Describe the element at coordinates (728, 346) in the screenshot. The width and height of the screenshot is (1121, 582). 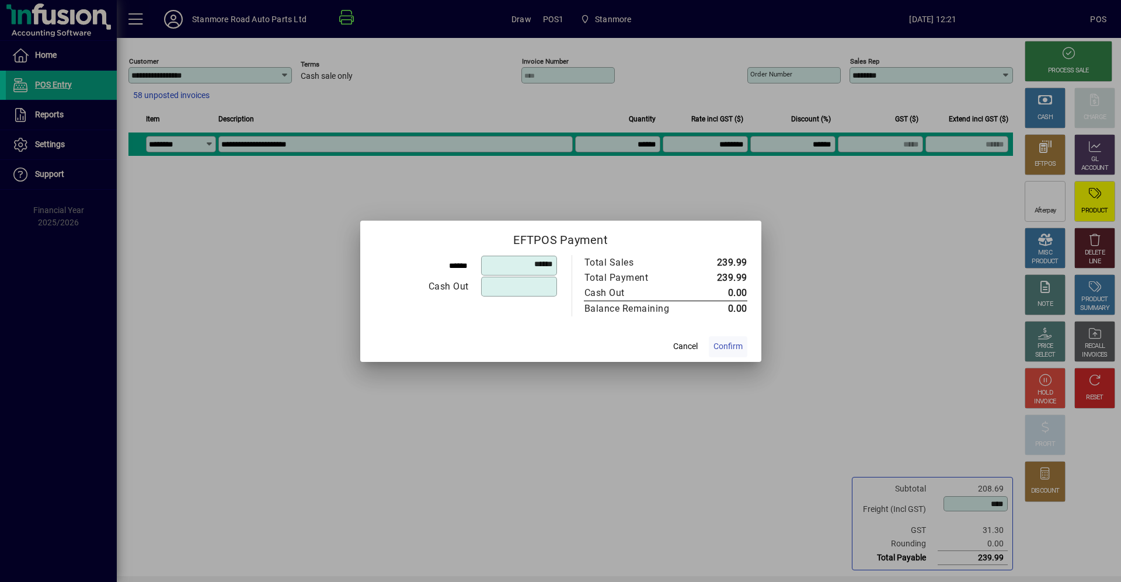
I see `span: Confirm` at that location.